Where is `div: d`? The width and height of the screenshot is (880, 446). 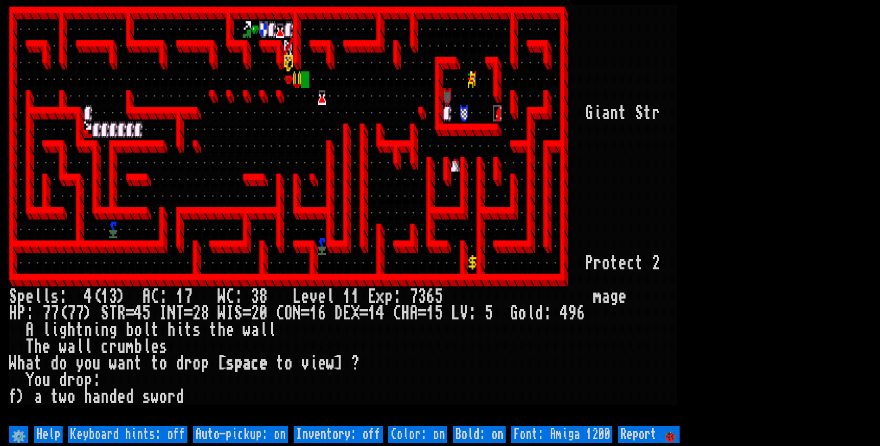 div: d is located at coordinates (63, 380).